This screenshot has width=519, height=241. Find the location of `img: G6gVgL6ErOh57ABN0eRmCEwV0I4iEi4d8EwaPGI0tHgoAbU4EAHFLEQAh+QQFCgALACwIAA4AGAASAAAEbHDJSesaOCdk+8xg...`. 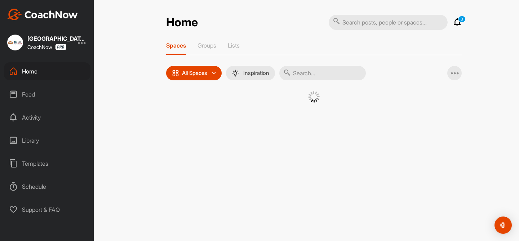

img: G6gVgL6ErOh57ABN0eRmCEwV0I4iEi4d8EwaPGI0tHgoAbU4EAHFLEQAh+QQFCgALACwIAA4AGAASAAAEbHDJSesaOCdk+8xg... is located at coordinates (314, 97).